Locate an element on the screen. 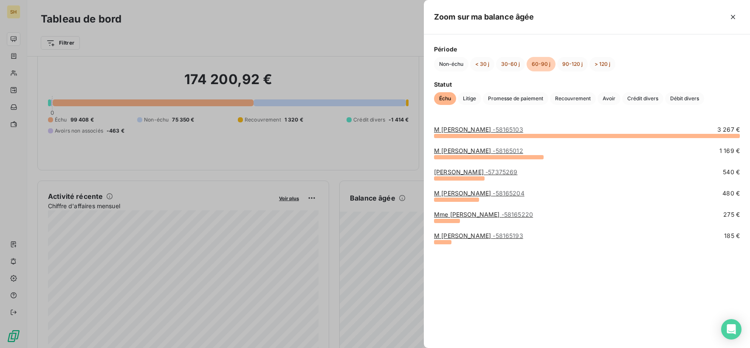 The width and height of the screenshot is (750, 348). button: 90-120 j is located at coordinates (572, 64).